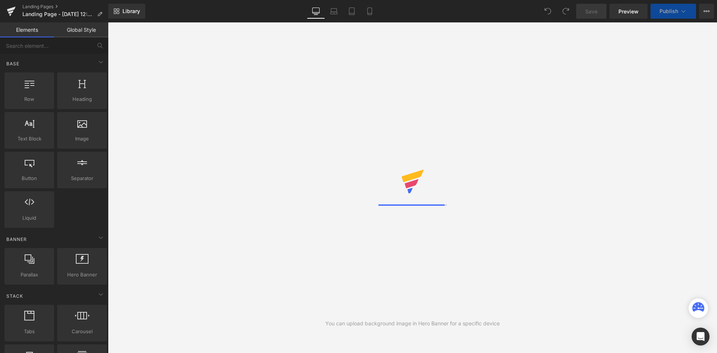 The width and height of the screenshot is (717, 353). I want to click on span: Button, so click(29, 178).